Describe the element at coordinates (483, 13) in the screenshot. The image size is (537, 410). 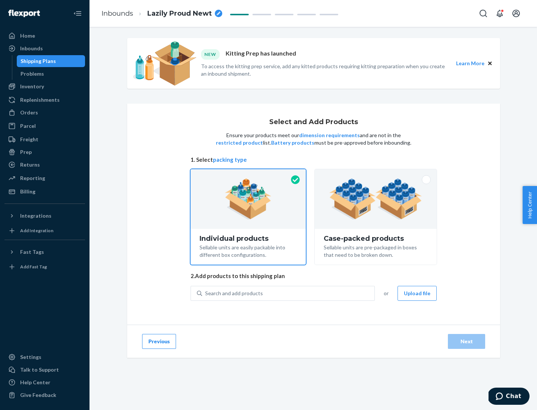
I see `button: Open Search Box` at that location.